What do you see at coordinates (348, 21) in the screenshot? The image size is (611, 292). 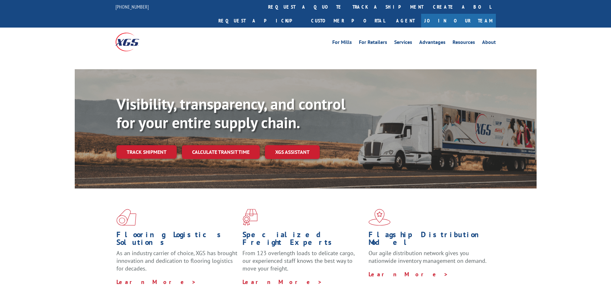 I see `a: Customer Portal` at bounding box center [348, 21].